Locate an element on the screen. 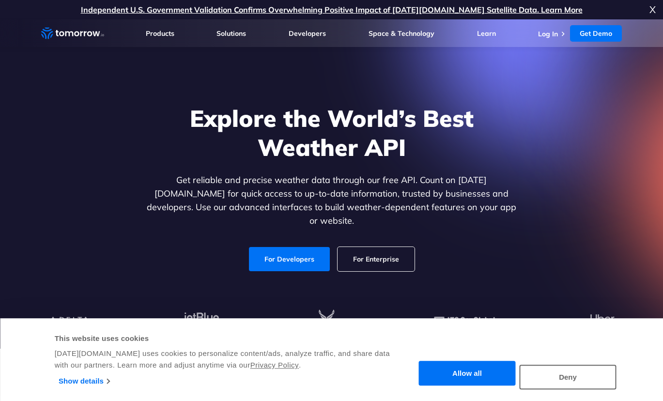 Image resolution: width=663 pixels, height=401 pixels. div: This website uses cookies is located at coordinates (228, 339).